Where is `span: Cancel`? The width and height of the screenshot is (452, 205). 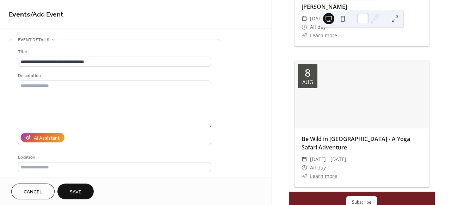
span: Cancel is located at coordinates (33, 192).